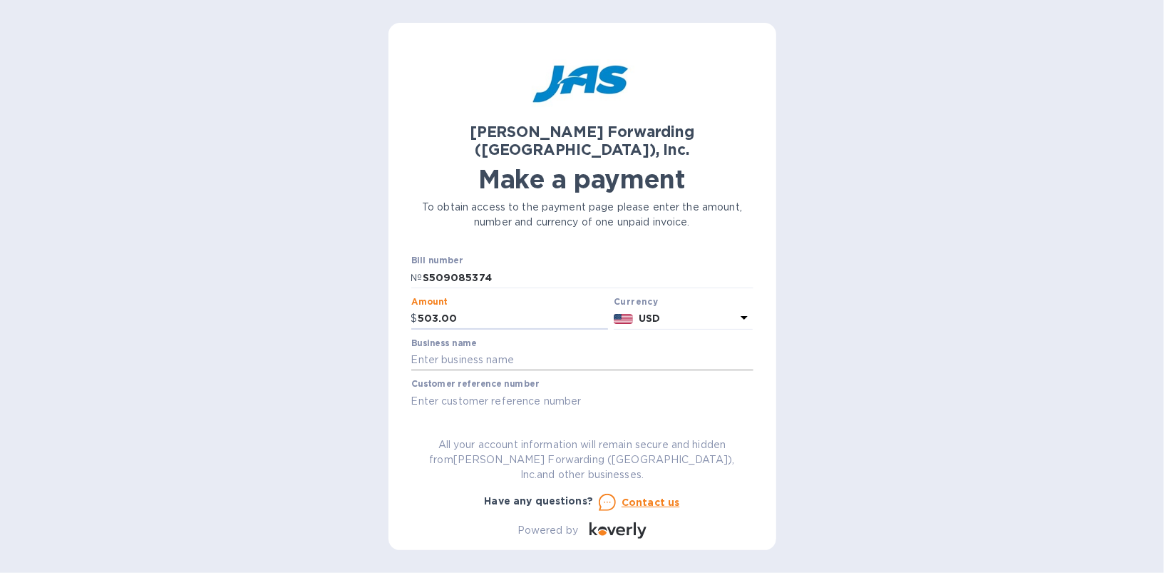  What do you see at coordinates (583, 401) in the screenshot?
I see `input: Enter customer reference number` at bounding box center [583, 401].